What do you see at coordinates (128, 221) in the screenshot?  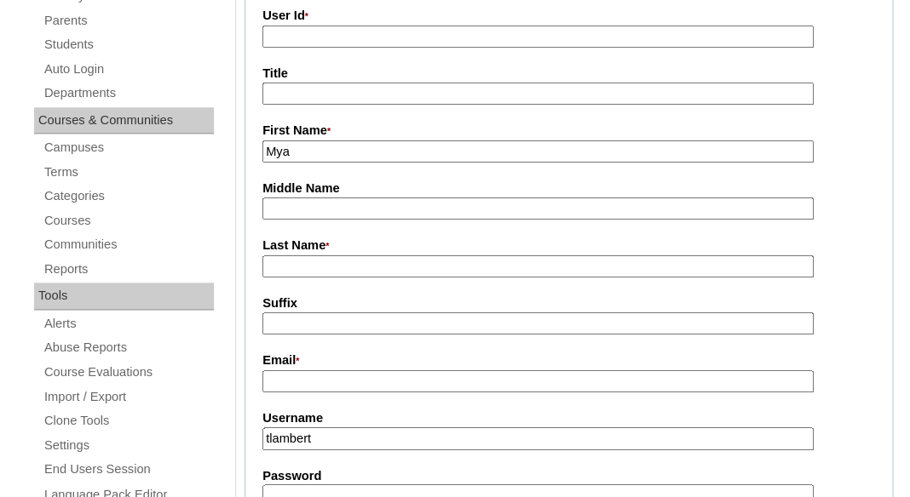 I see `a: Courses` at bounding box center [128, 221].